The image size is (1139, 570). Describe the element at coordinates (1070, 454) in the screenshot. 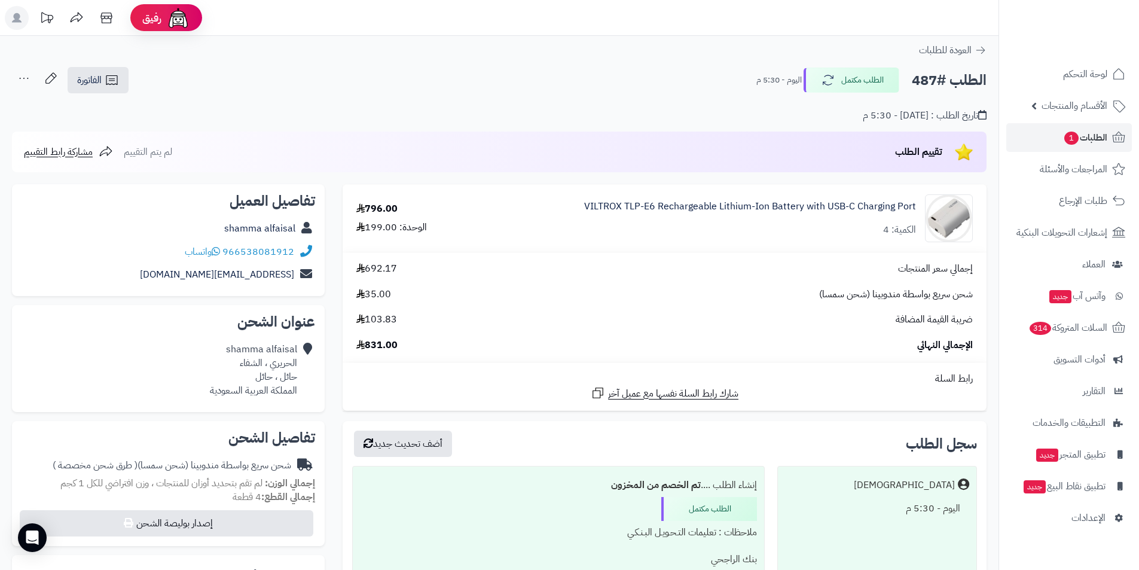

I see `span: تطبيق المتجر` at that location.